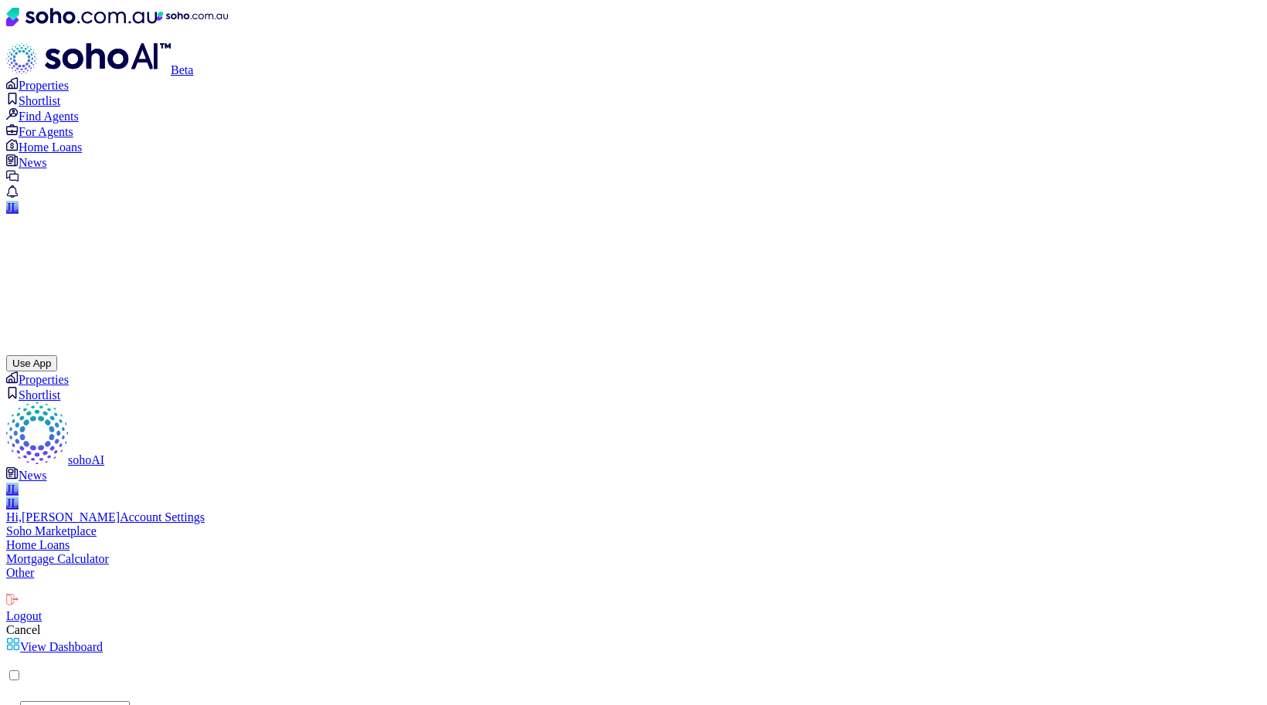 The image size is (1267, 705). I want to click on div: Cancel, so click(633, 630).